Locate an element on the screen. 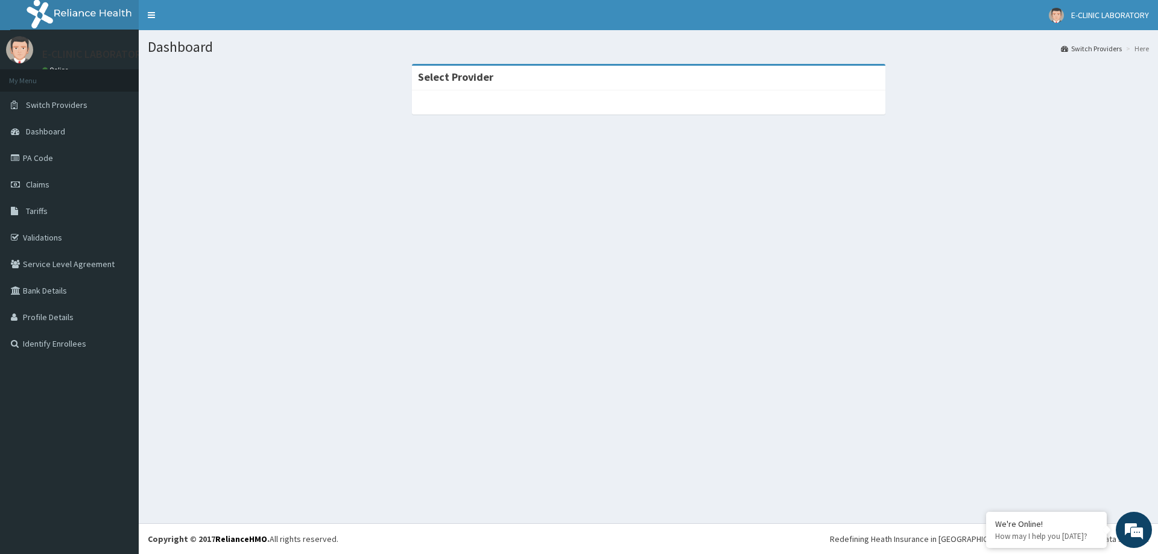 The image size is (1158, 554). span: Tariffs is located at coordinates (37, 211).